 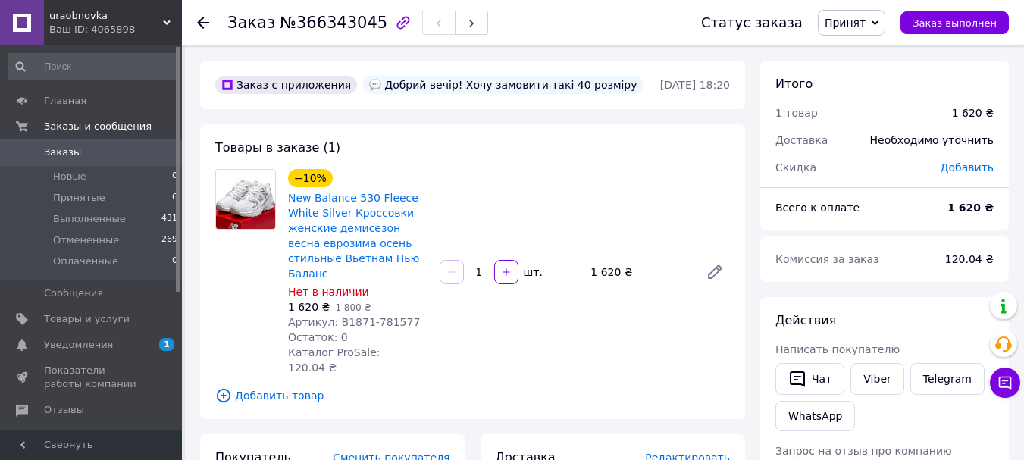 What do you see at coordinates (74, 293) in the screenshot?
I see `span: Сообщения` at bounding box center [74, 293].